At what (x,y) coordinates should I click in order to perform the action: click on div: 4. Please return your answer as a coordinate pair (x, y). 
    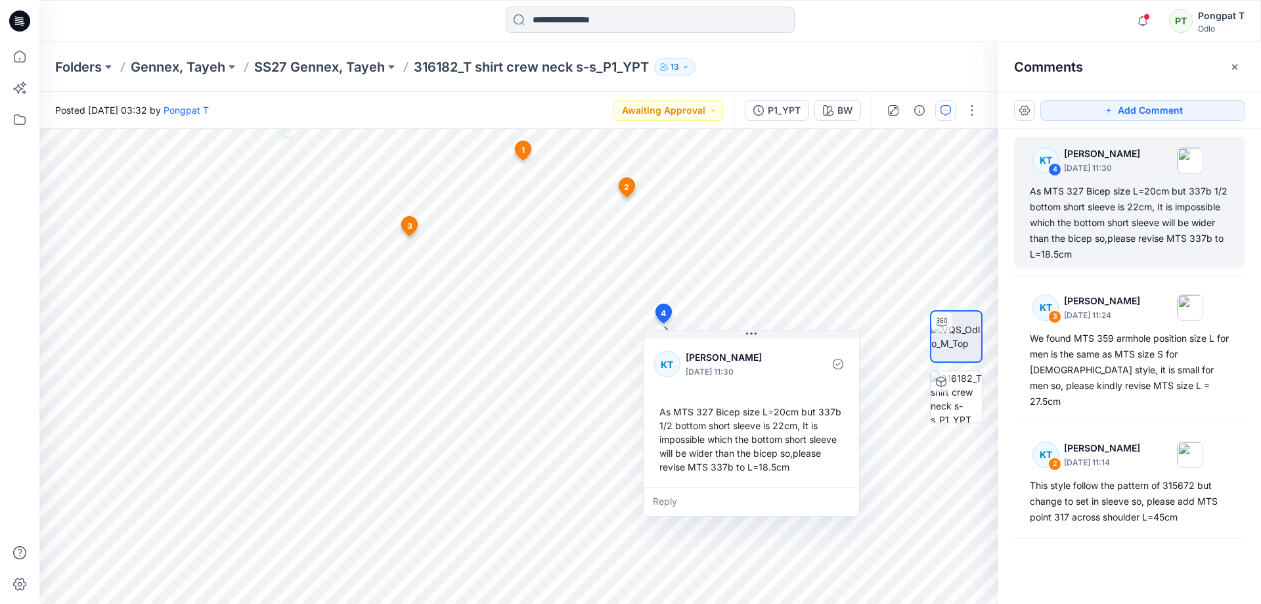
    Looking at the image, I should click on (1055, 169).